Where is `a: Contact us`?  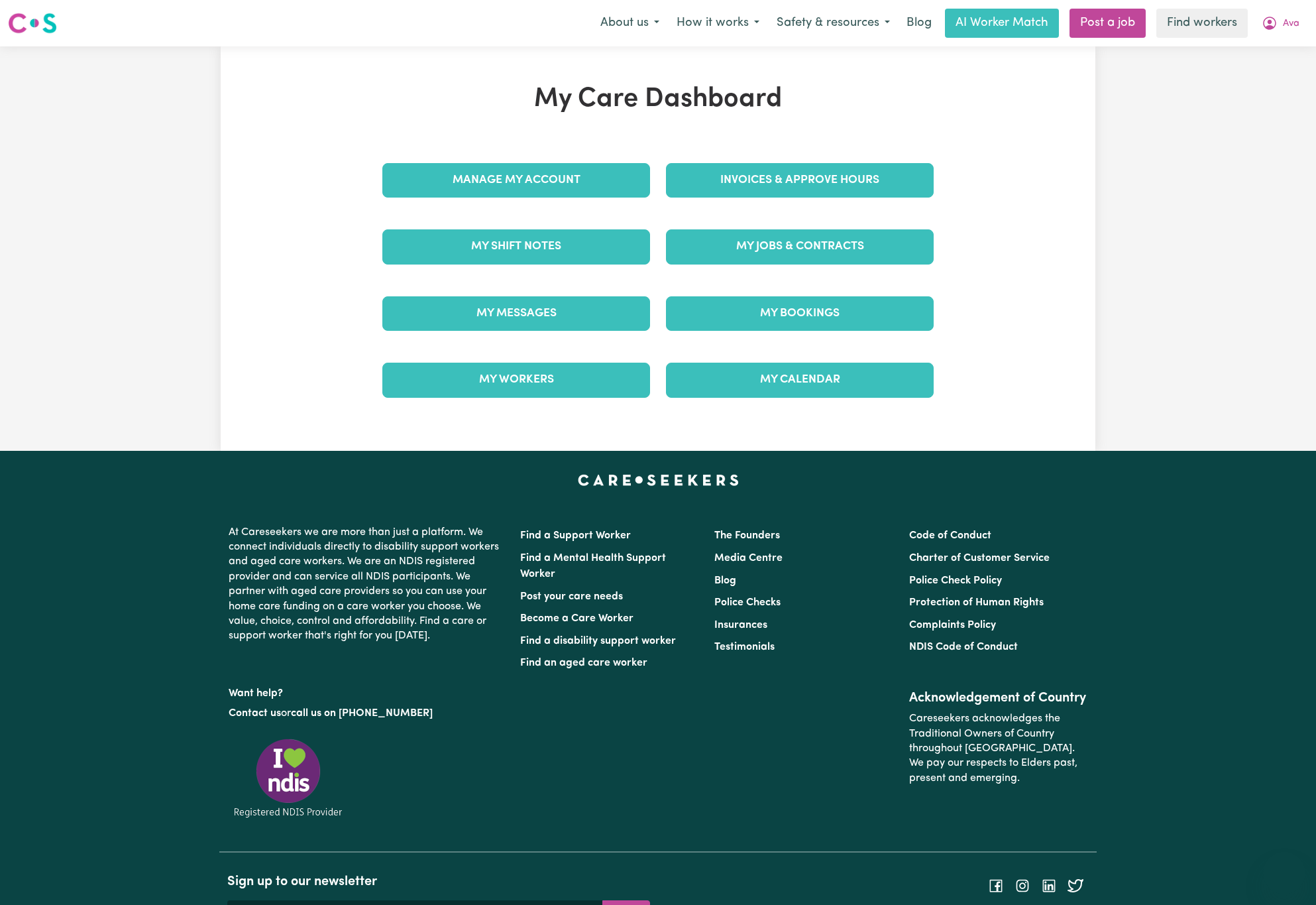 a: Contact us is located at coordinates (255, 713).